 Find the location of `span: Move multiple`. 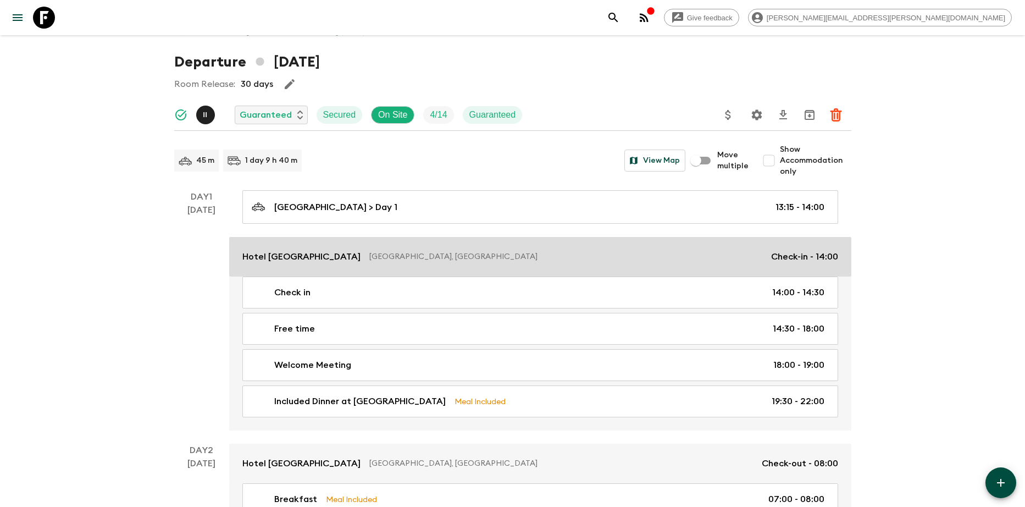

span: Move multiple is located at coordinates (733, 160).